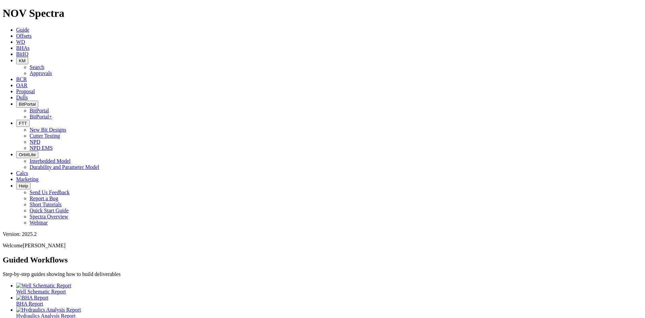 The width and height of the screenshot is (645, 318). Describe the element at coordinates (27, 154) in the screenshot. I see `span: OrbitLite` at that location.